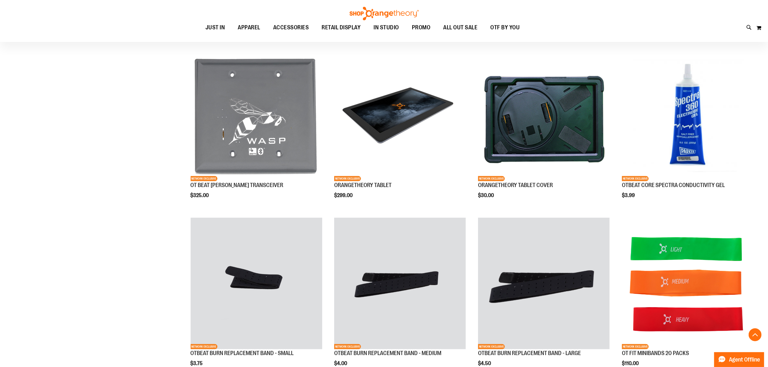 The width and height of the screenshot is (768, 367). What do you see at coordinates (400, 284) in the screenshot?
I see `img: Product image for OTBEAT BURN REPLACEMENT BAND - MEDIUM` at bounding box center [400, 284].